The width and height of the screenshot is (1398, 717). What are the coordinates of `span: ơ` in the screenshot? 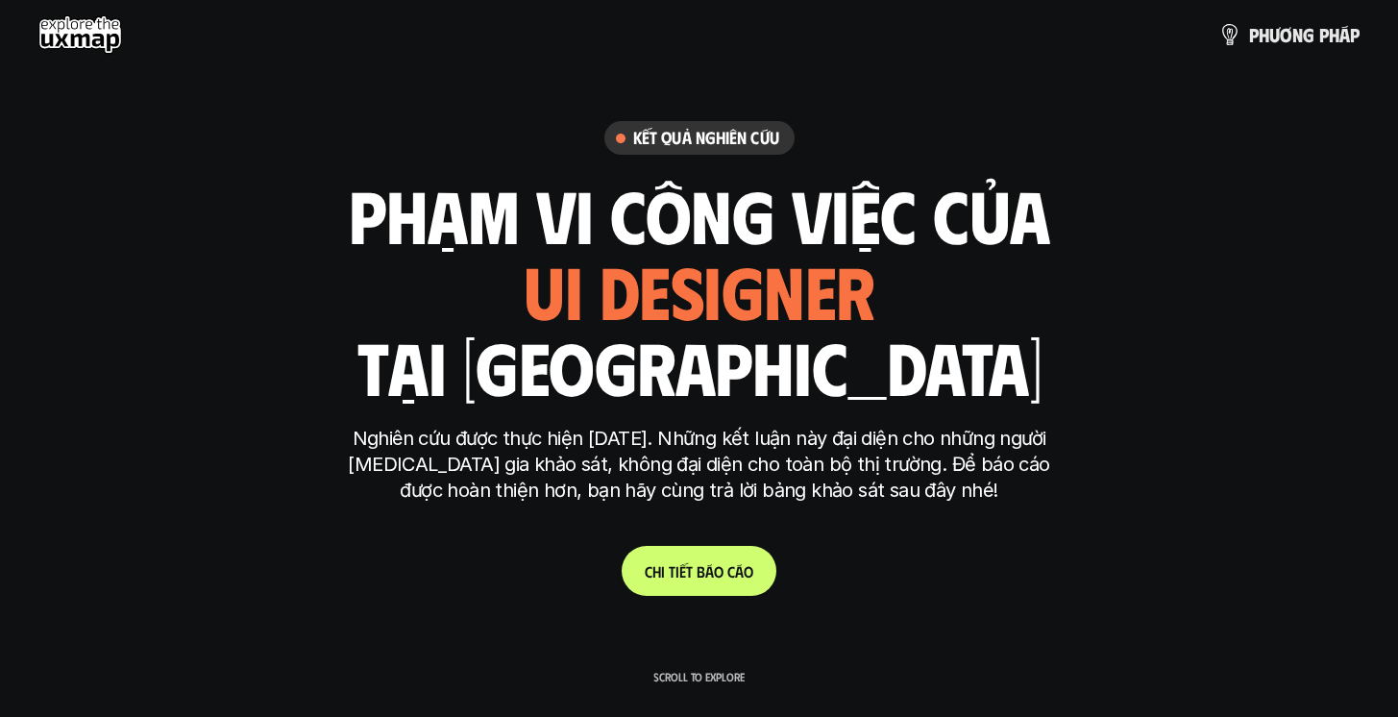 It's located at (1285, 35).